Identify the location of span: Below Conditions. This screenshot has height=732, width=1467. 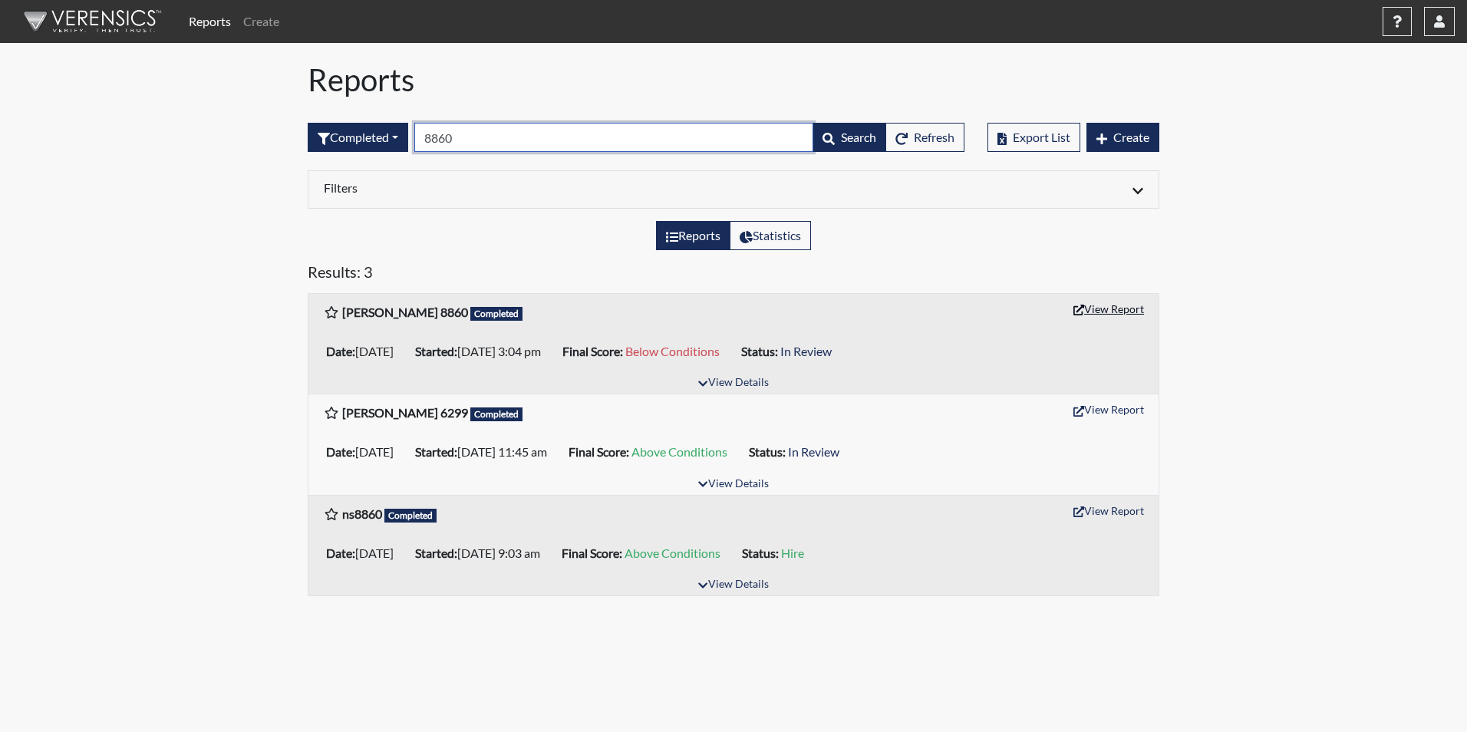
(672, 351).